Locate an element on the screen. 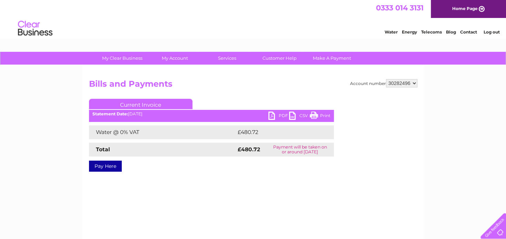 This screenshot has height=239, width=506. a: CSV is located at coordinates (300, 116).